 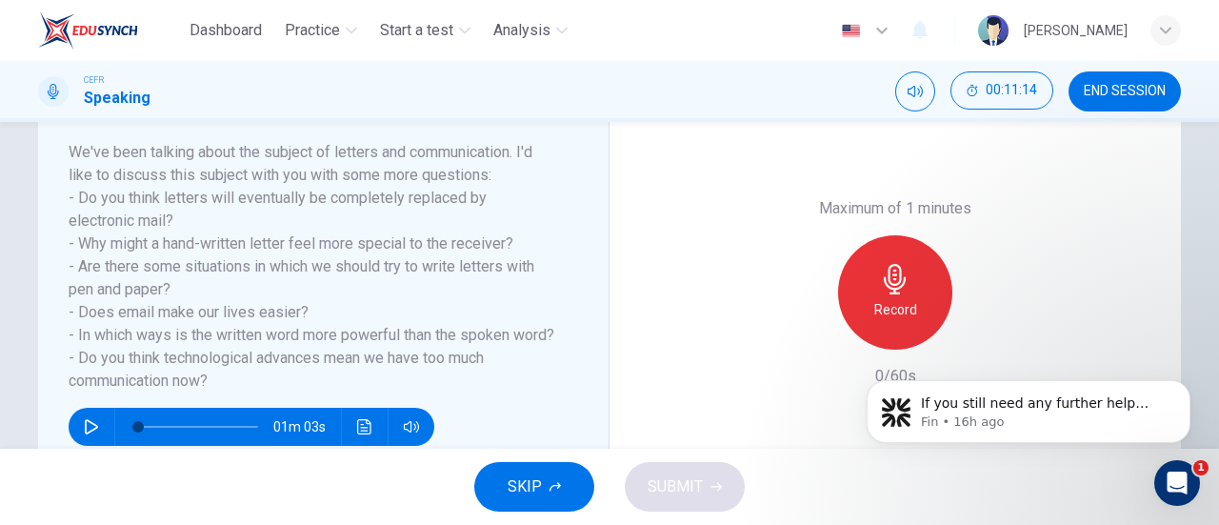 What do you see at coordinates (895, 309) in the screenshot?
I see `h6: Record` at bounding box center [895, 309].